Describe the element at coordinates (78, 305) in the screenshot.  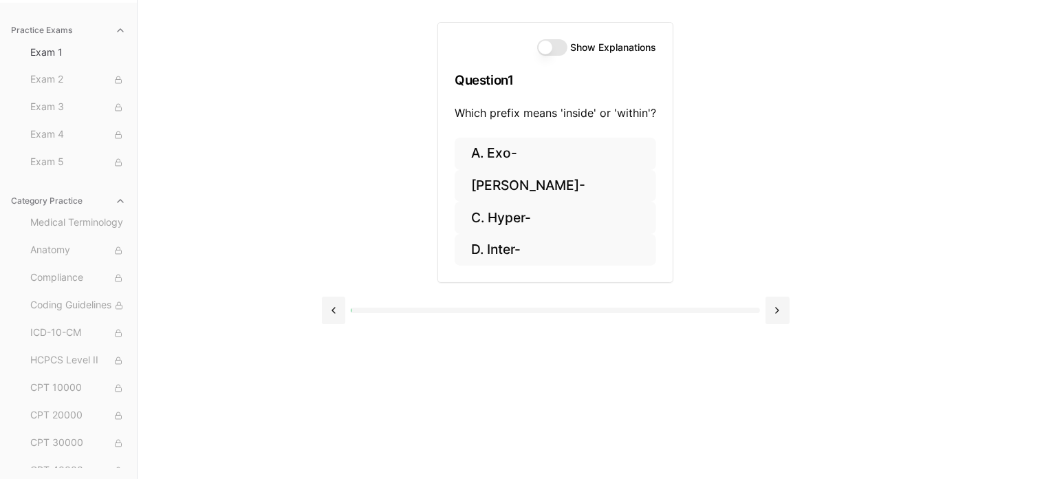
I see `button: Coding Guidelines` at that location.